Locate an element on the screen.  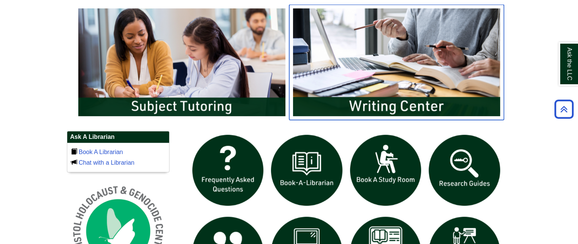
img: Book a Librarian icon links to book a librarian web page is located at coordinates (307, 171).